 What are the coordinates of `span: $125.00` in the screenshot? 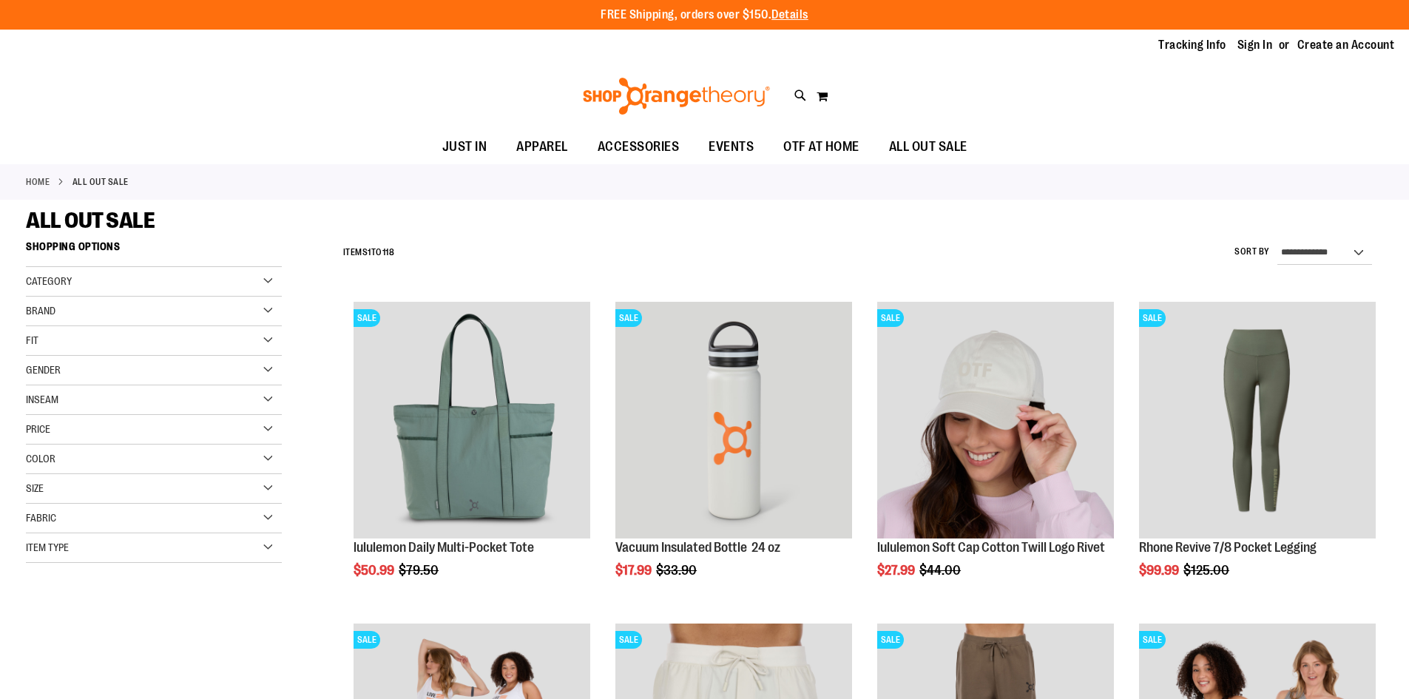 It's located at (1207, 570).